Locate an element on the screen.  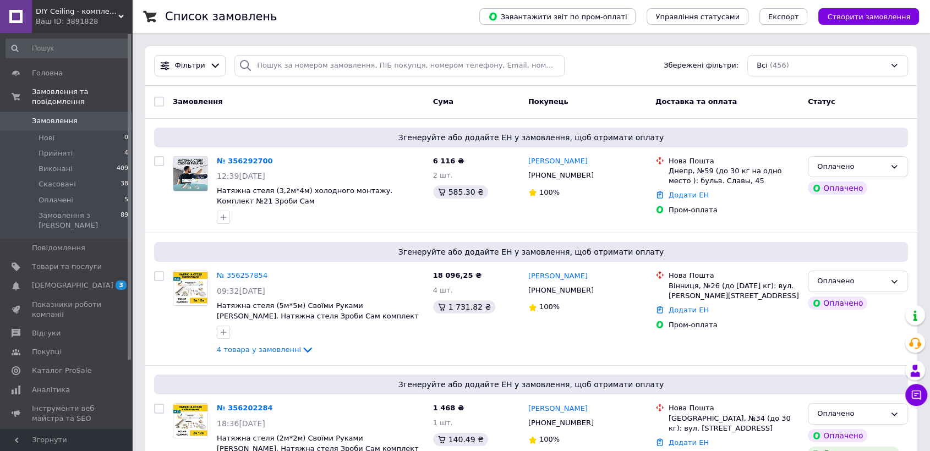
a: 4 товара у замовленні is located at coordinates (265, 349).